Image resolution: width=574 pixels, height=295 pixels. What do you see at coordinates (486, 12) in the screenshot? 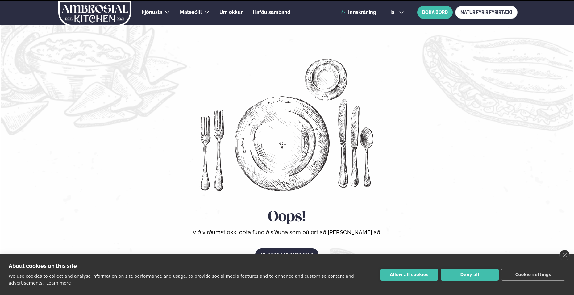
I see `a: MATUR FYRIR FYRIRTÆKI` at bounding box center [486, 12].